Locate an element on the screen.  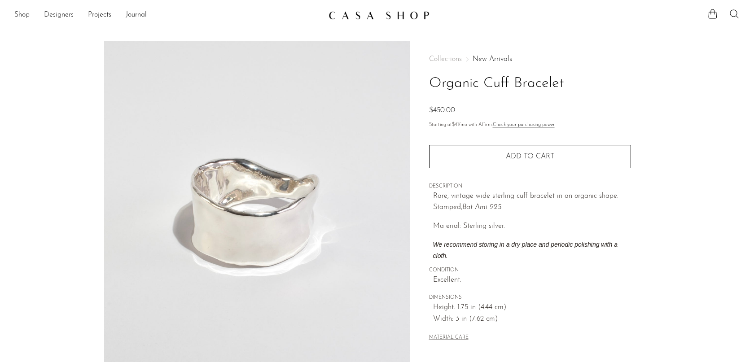
p: Starting at /mo with Affirm. is located at coordinates (530, 125).